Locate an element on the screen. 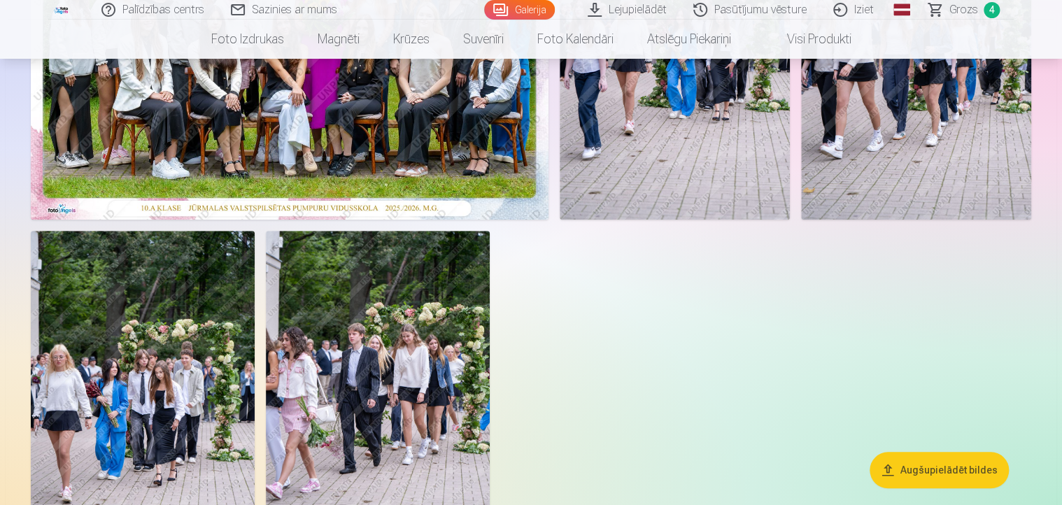  img: /fa3 is located at coordinates (62, 10).